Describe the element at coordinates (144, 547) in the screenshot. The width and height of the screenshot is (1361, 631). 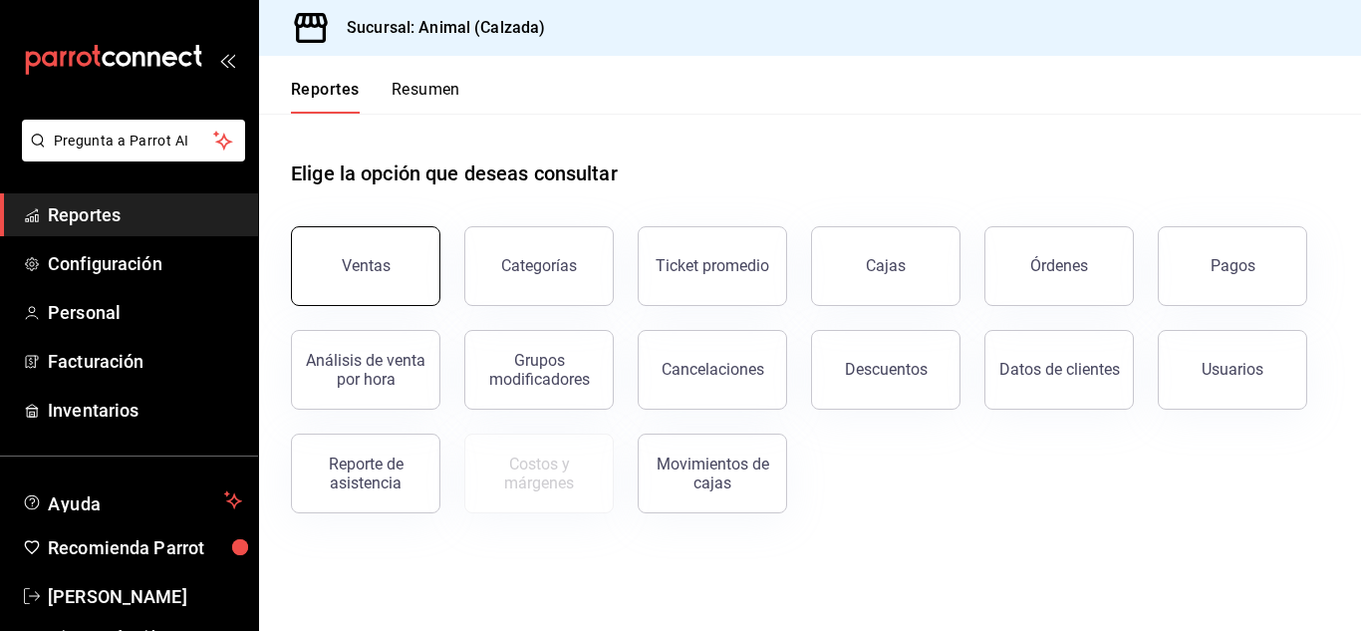
I see `span: Recomienda Parrot` at that location.